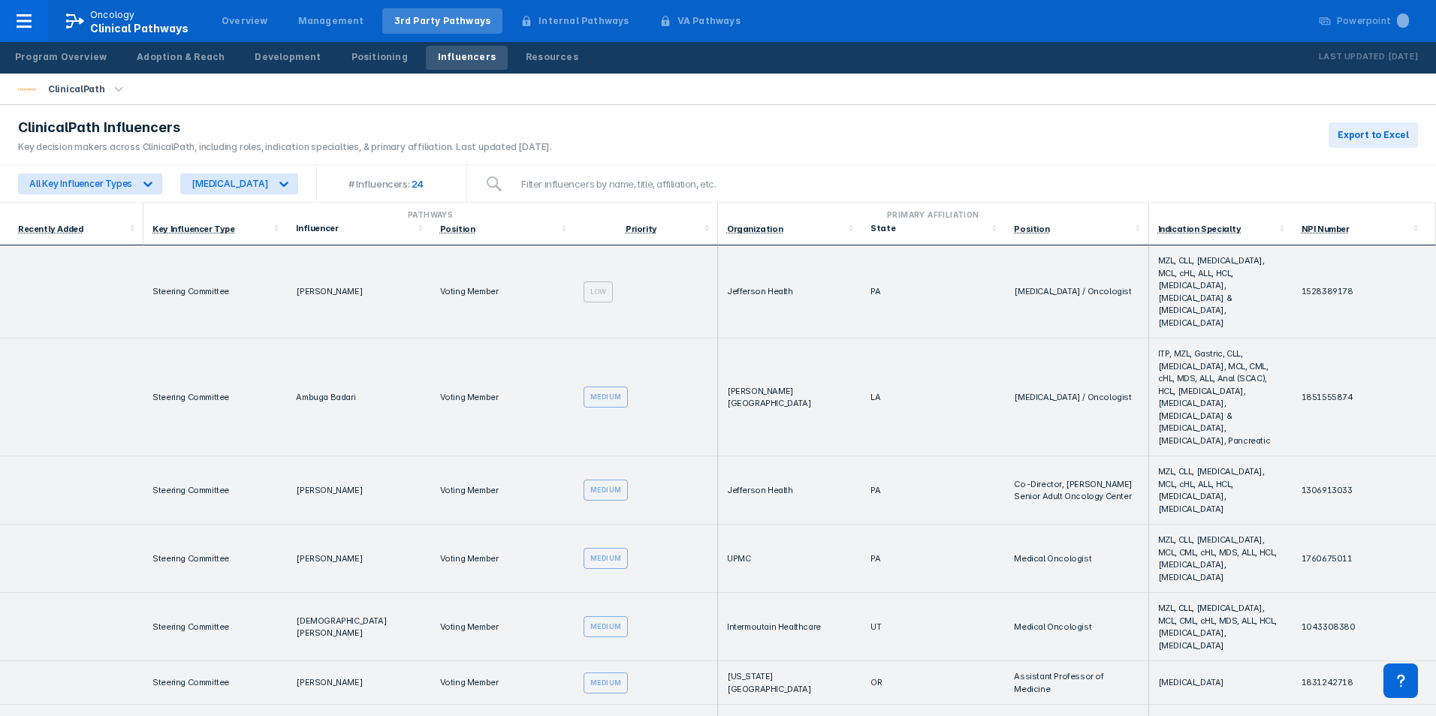 This screenshot has width=1436, height=716. I want to click on td: Assistant Professor of Medicine, so click(1076, 683).